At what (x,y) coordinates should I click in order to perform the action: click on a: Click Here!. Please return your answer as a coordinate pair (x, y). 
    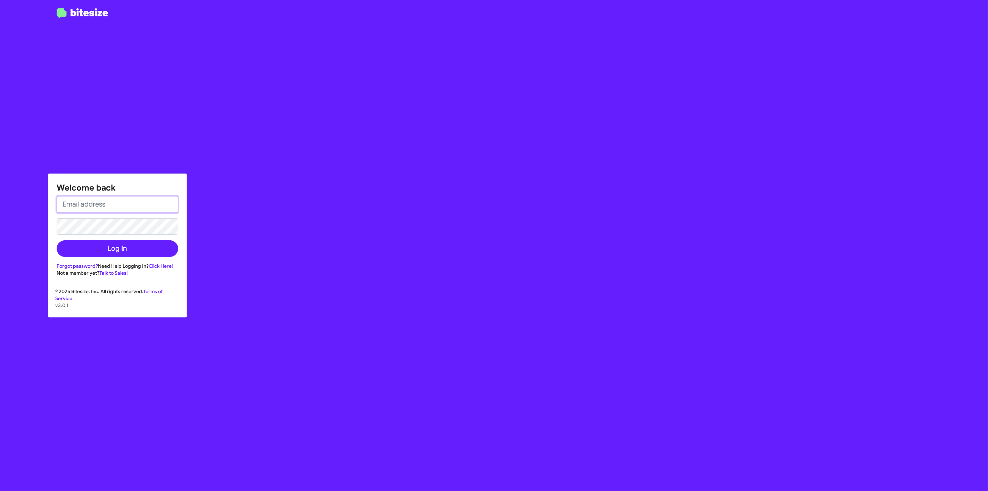
    Looking at the image, I should click on (161, 266).